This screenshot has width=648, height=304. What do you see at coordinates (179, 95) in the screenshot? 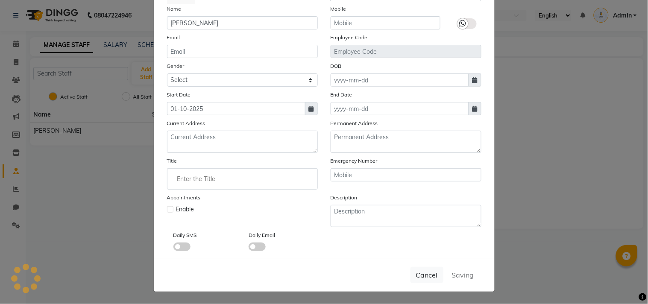
I see `label: Start Date` at bounding box center [179, 95].